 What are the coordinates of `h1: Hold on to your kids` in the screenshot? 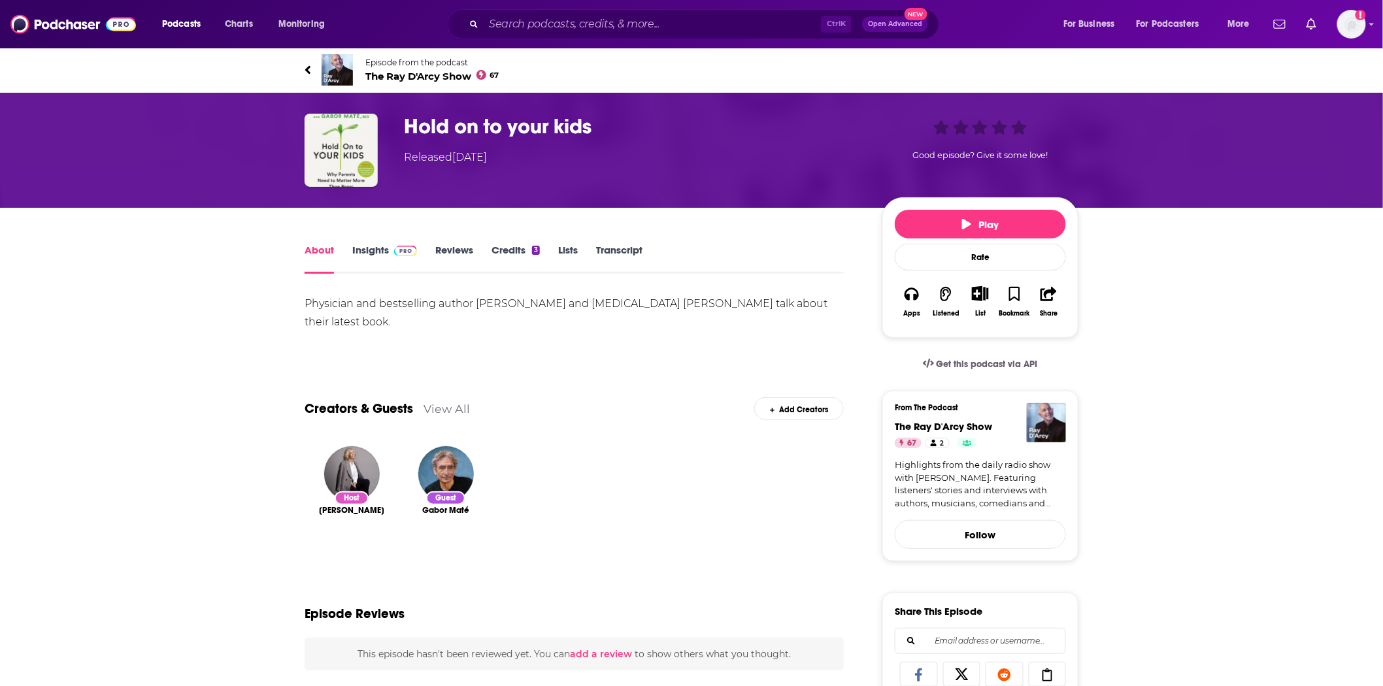 It's located at (633, 126).